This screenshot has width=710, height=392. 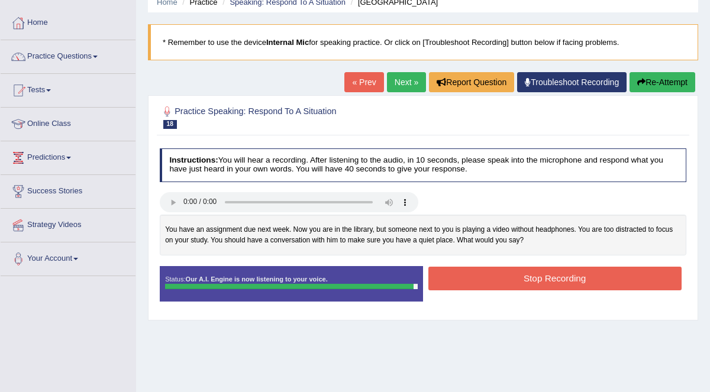 What do you see at coordinates (68, 257) in the screenshot?
I see `a: Your Account` at bounding box center [68, 257].